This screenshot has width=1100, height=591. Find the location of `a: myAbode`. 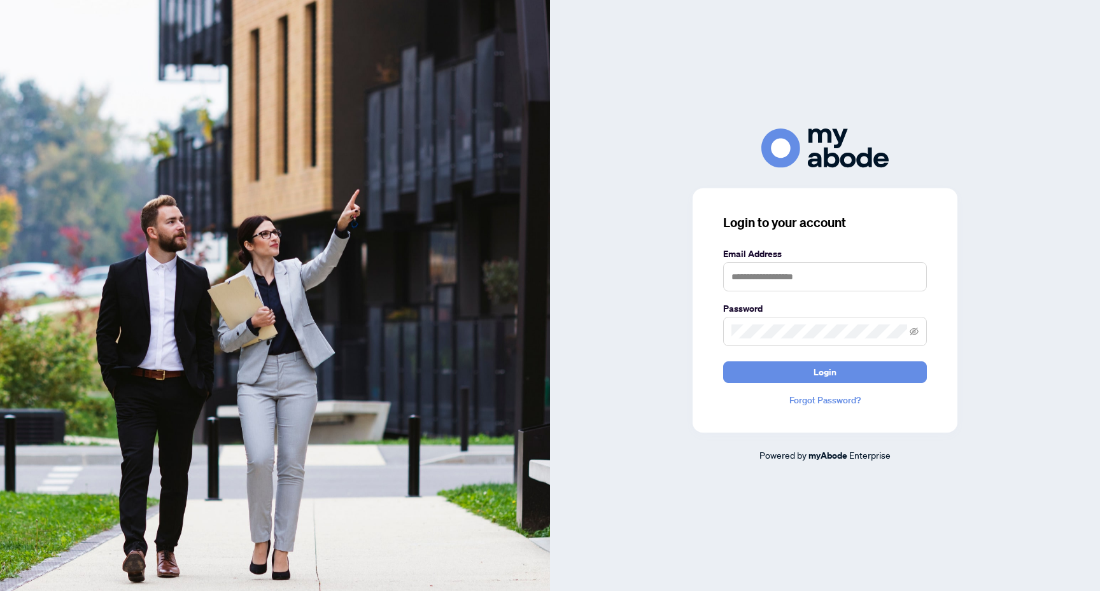

a: myAbode is located at coordinates (828, 456).